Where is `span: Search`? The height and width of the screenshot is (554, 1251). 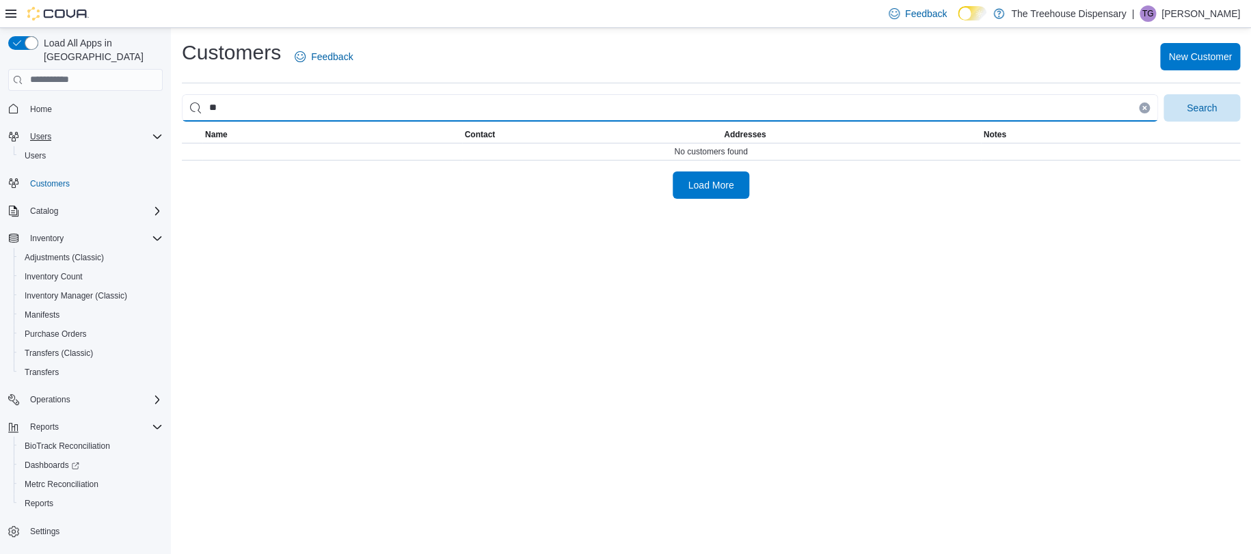
span: Search is located at coordinates (1201, 108).